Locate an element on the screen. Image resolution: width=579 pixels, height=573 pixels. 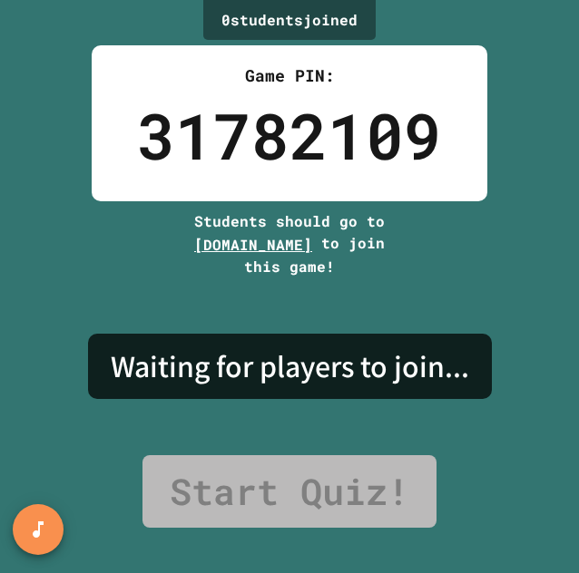
button: SpeedDial basic example is located at coordinates (38, 530).